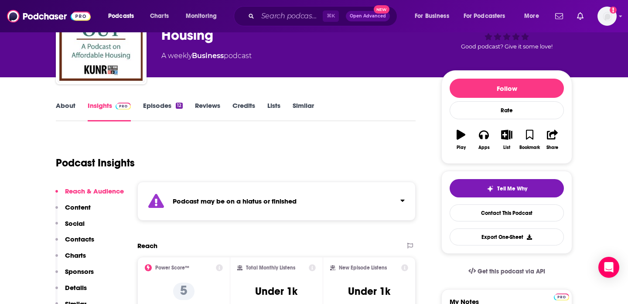  Describe the element at coordinates (490, 188) in the screenshot. I see `img: tell me why sparkle` at that location.